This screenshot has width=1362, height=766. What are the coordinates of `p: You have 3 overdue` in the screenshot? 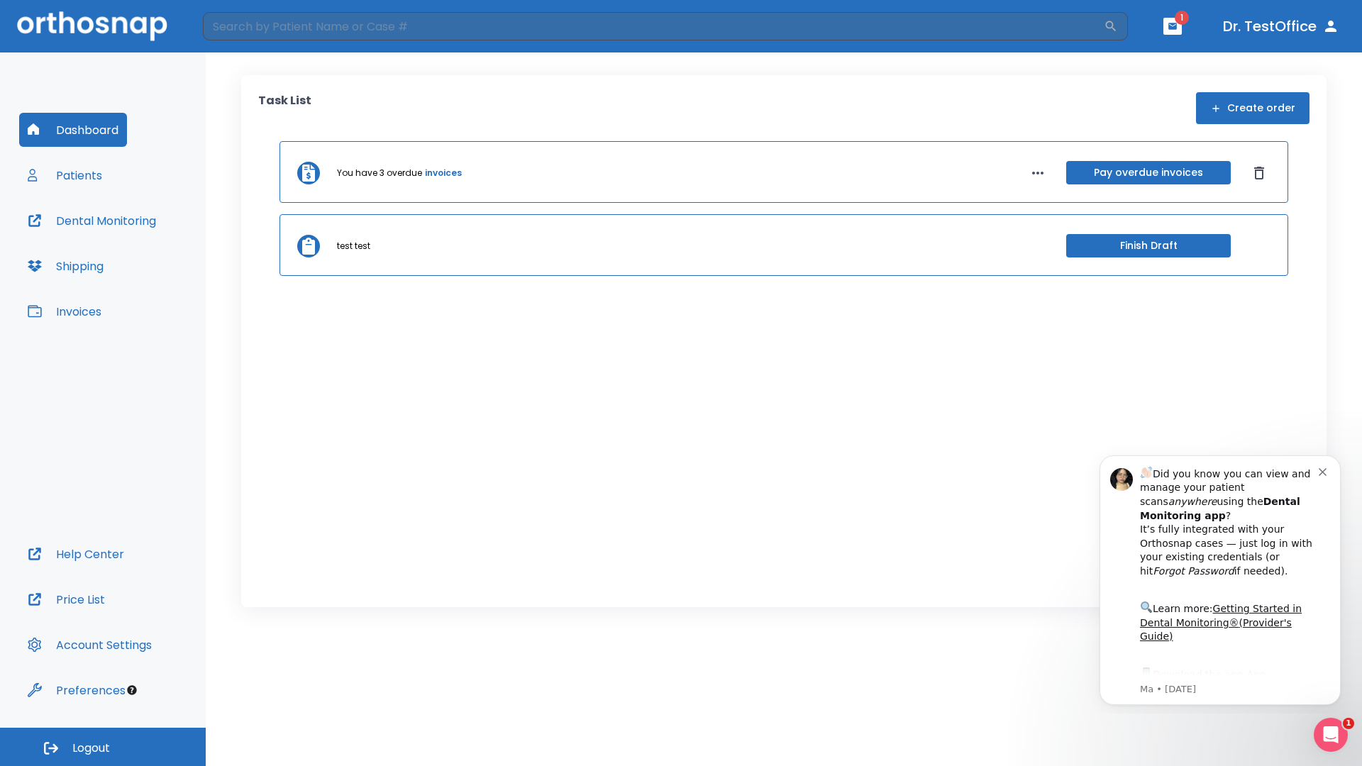 It's located at (379, 173).